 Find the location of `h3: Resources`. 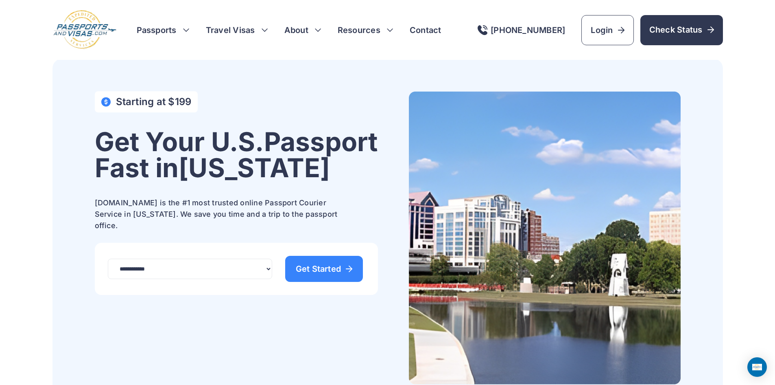

h3: Resources is located at coordinates (366, 30).